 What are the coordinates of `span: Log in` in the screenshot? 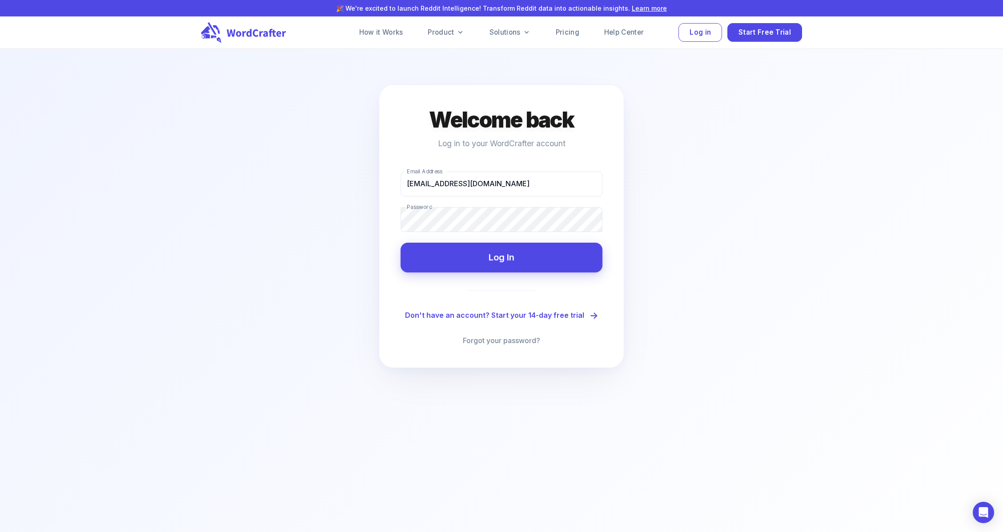 It's located at (700, 32).